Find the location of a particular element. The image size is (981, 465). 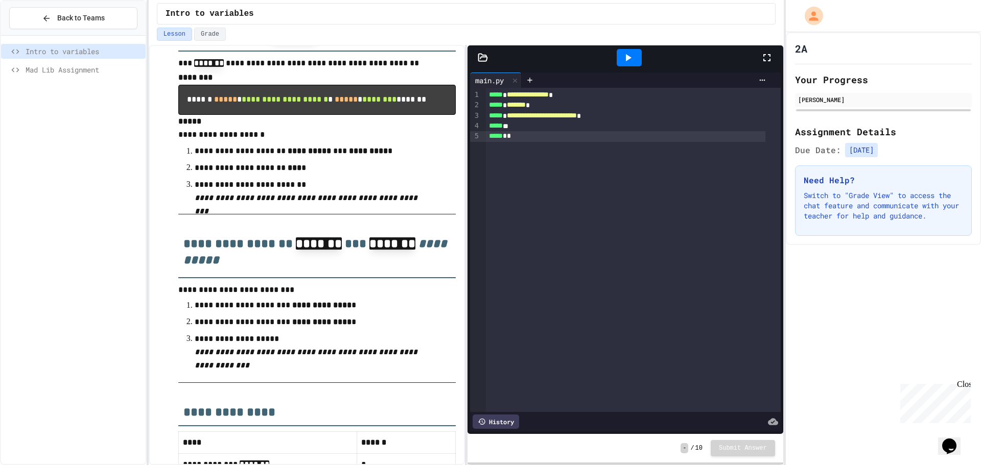

button: Back to Teams is located at coordinates (73, 18).